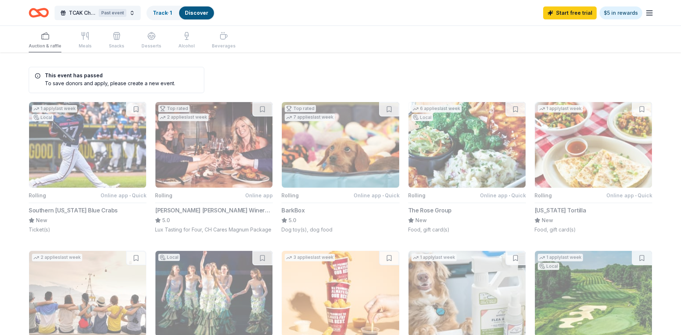  I want to click on button: Image for Southern Maryland Blue Crabs1 applylast weekLocalRollingOnline app•QuickSouthern [US_ST..., so click(88, 167).